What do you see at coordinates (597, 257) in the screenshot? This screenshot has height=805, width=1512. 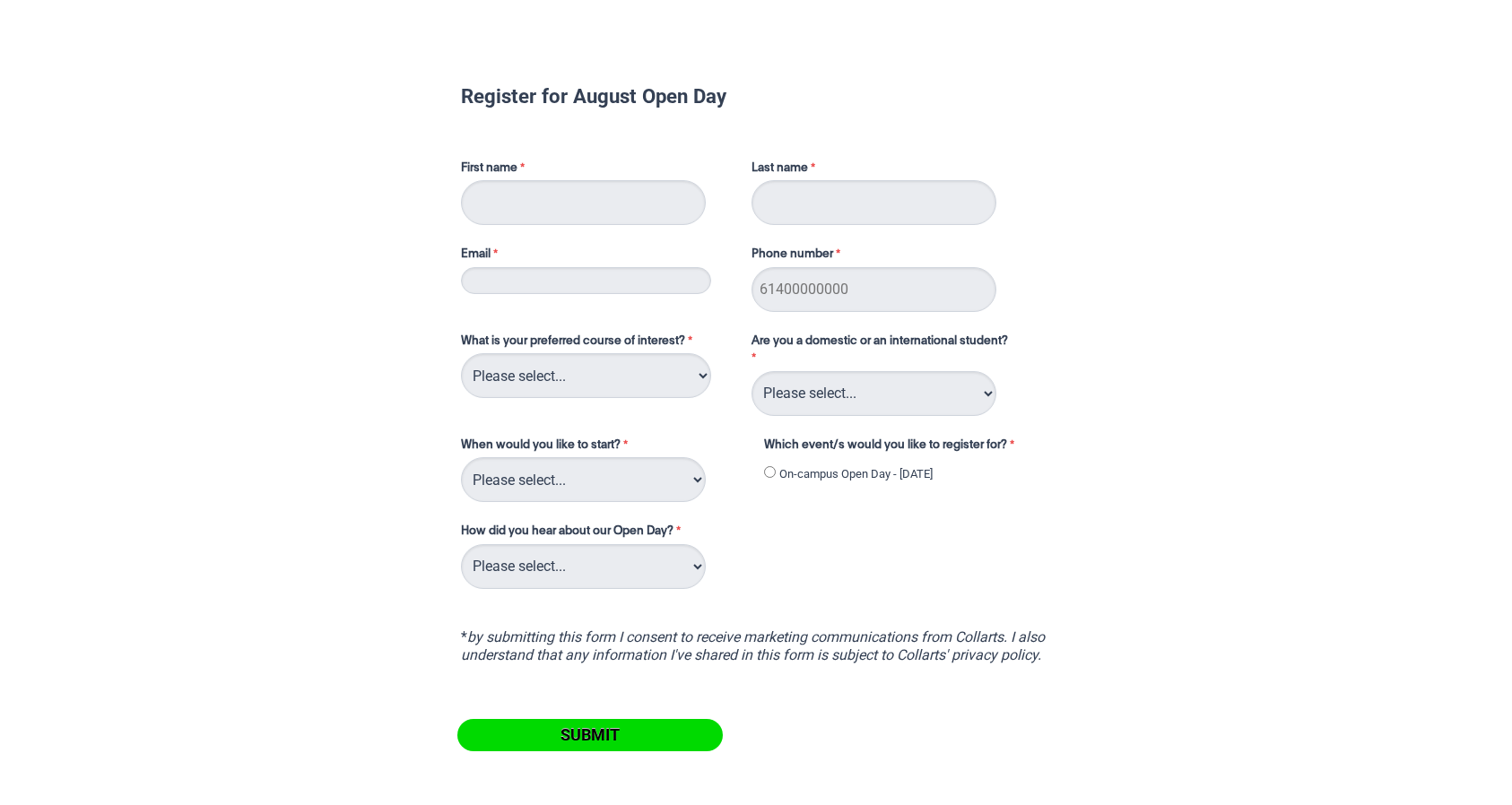 I see `label: Email` at bounding box center [597, 257].